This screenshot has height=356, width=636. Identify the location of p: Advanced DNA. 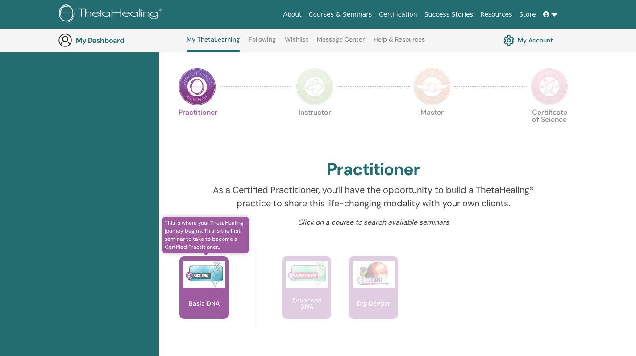
(307, 303).